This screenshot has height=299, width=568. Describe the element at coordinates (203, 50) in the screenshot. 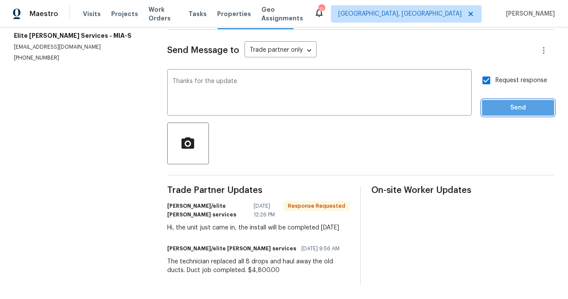

I see `span: Send Message to` at that location.